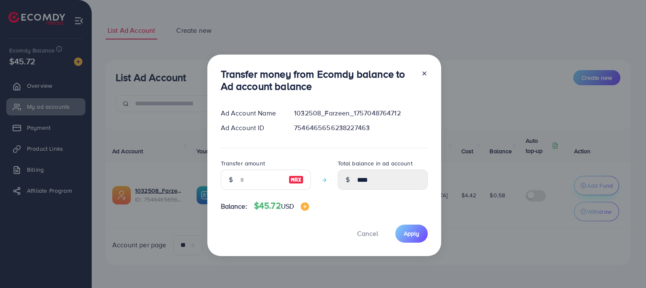 Image resolution: width=646 pixels, height=288 pixels. What do you see at coordinates (317, 80) in the screenshot?
I see `h3: Transfer money from Ecomdy balance to Ad account balance` at bounding box center [317, 80].